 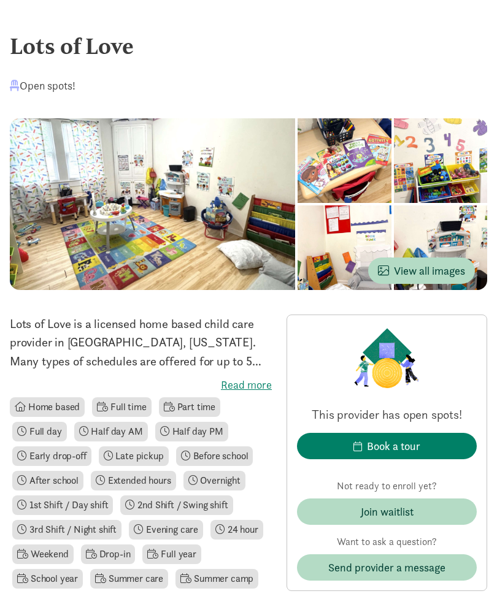 What do you see at coordinates (48, 481) in the screenshot?
I see `li: After school` at bounding box center [48, 481].